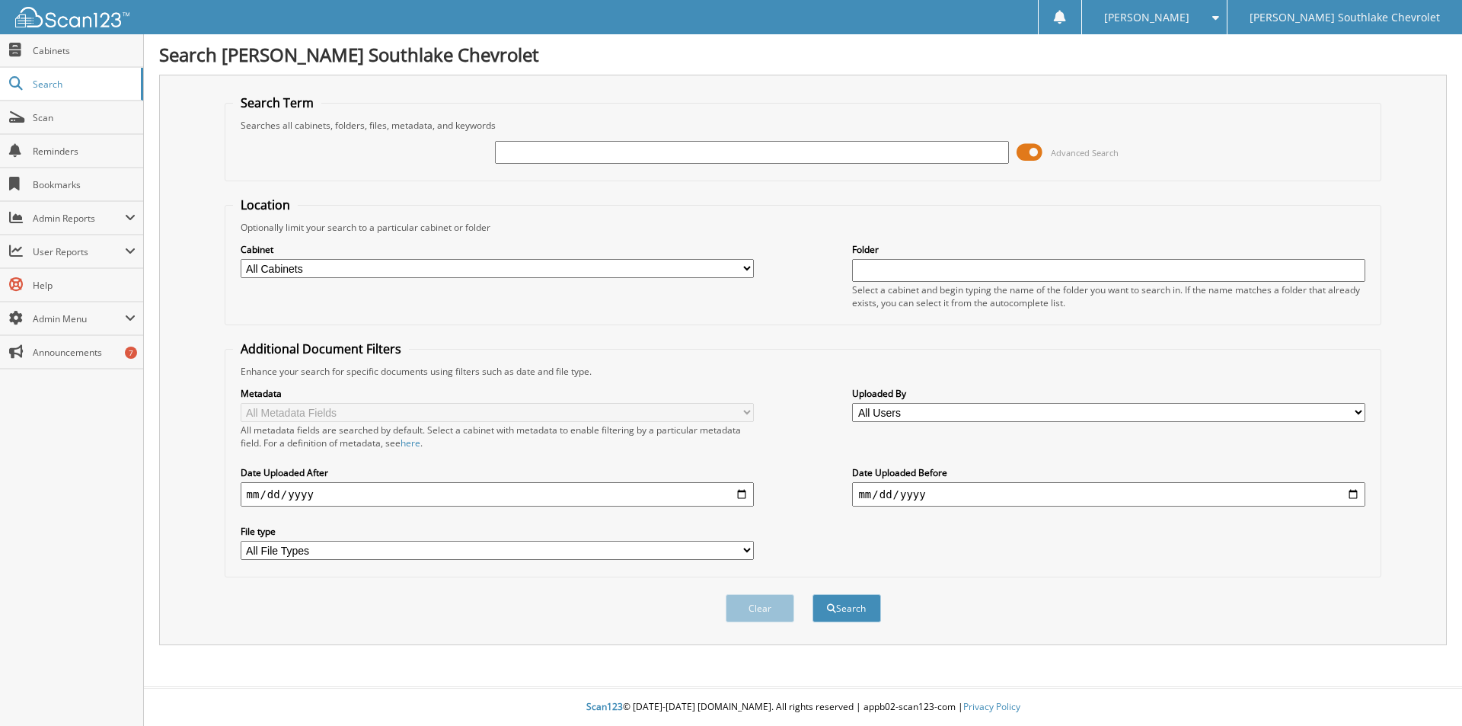 The width and height of the screenshot is (1462, 726). I want to click on a: here, so click(410, 442).